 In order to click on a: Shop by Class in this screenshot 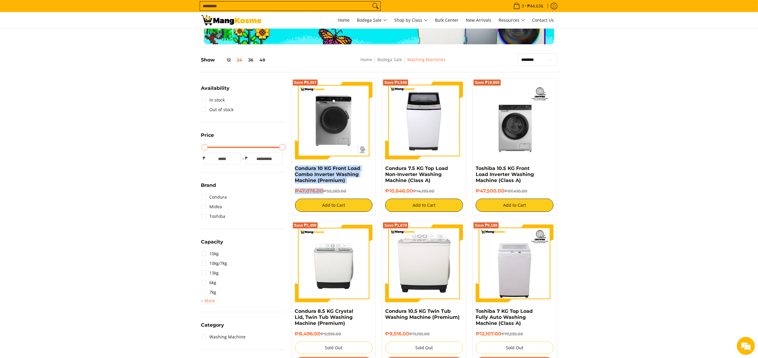, I will do `click(411, 20)`.